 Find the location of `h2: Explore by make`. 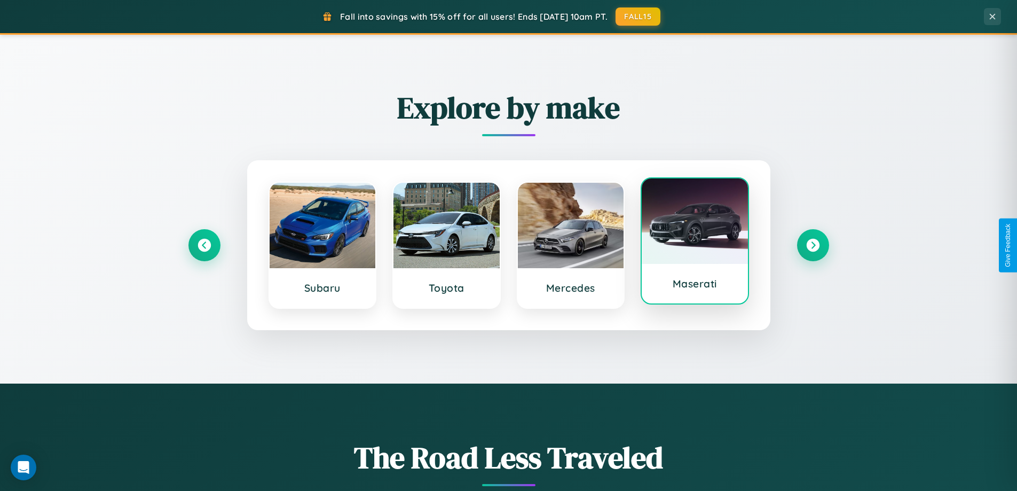

h2: Explore by make is located at coordinates (509, 107).